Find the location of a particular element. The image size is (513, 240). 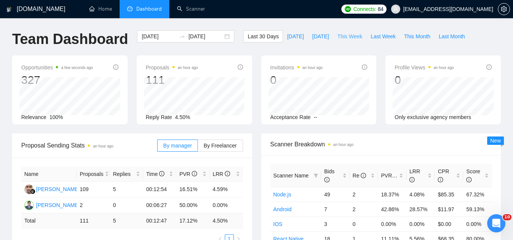

a: IOS is located at coordinates (278, 224).